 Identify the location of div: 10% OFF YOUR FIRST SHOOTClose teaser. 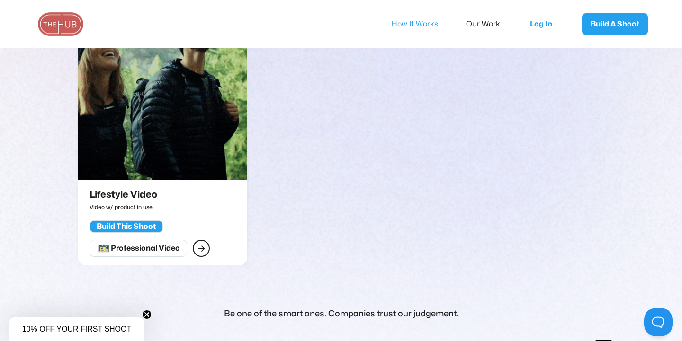
(77, 330).